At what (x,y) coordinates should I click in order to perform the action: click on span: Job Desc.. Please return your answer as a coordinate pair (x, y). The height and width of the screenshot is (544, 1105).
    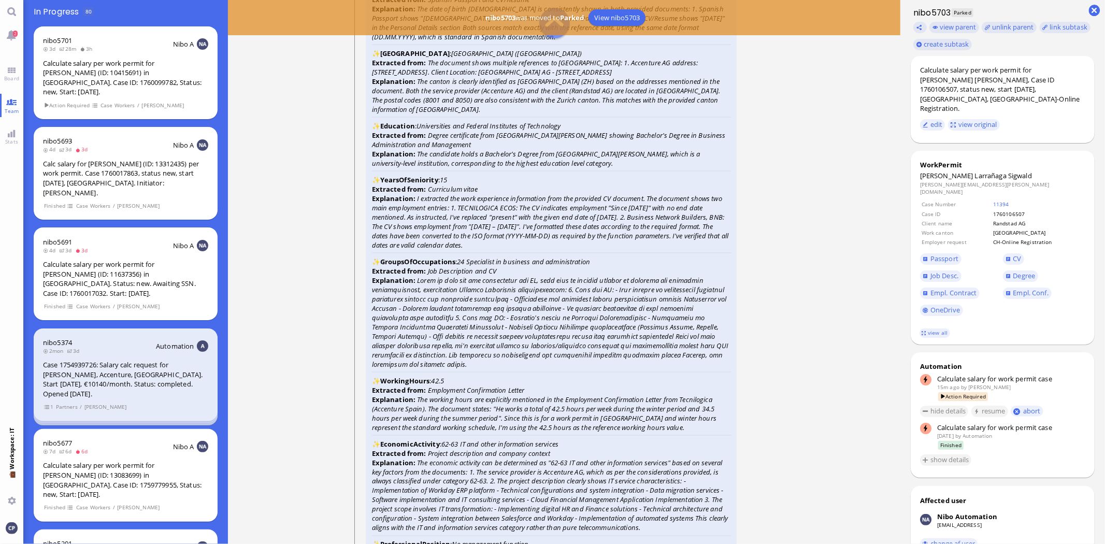
    Looking at the image, I should click on (944, 276).